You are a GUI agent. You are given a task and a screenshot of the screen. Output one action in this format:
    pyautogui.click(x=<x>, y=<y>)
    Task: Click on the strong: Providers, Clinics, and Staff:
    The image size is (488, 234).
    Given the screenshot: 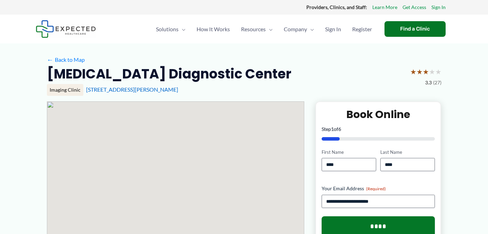 What is the action you would take?
    pyautogui.click(x=337, y=7)
    